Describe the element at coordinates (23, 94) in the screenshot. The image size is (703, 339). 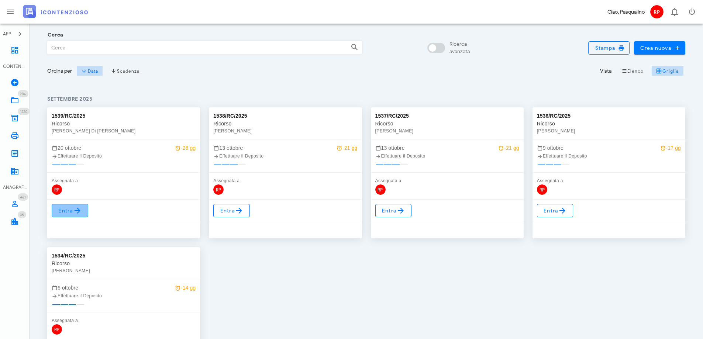
I see `span: 286` at that location.